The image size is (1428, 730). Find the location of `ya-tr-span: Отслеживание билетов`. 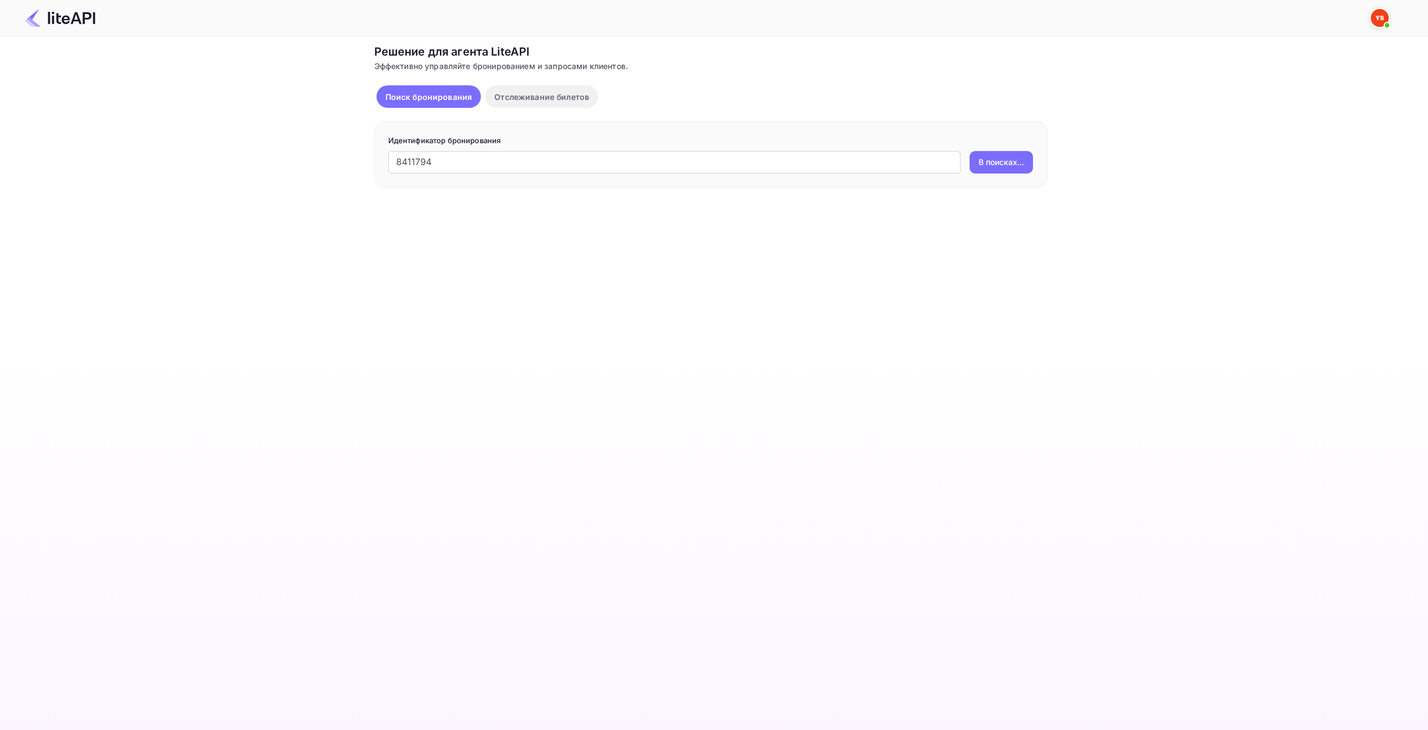

ya-tr-span: Отслеживание билетов is located at coordinates (542, 97).